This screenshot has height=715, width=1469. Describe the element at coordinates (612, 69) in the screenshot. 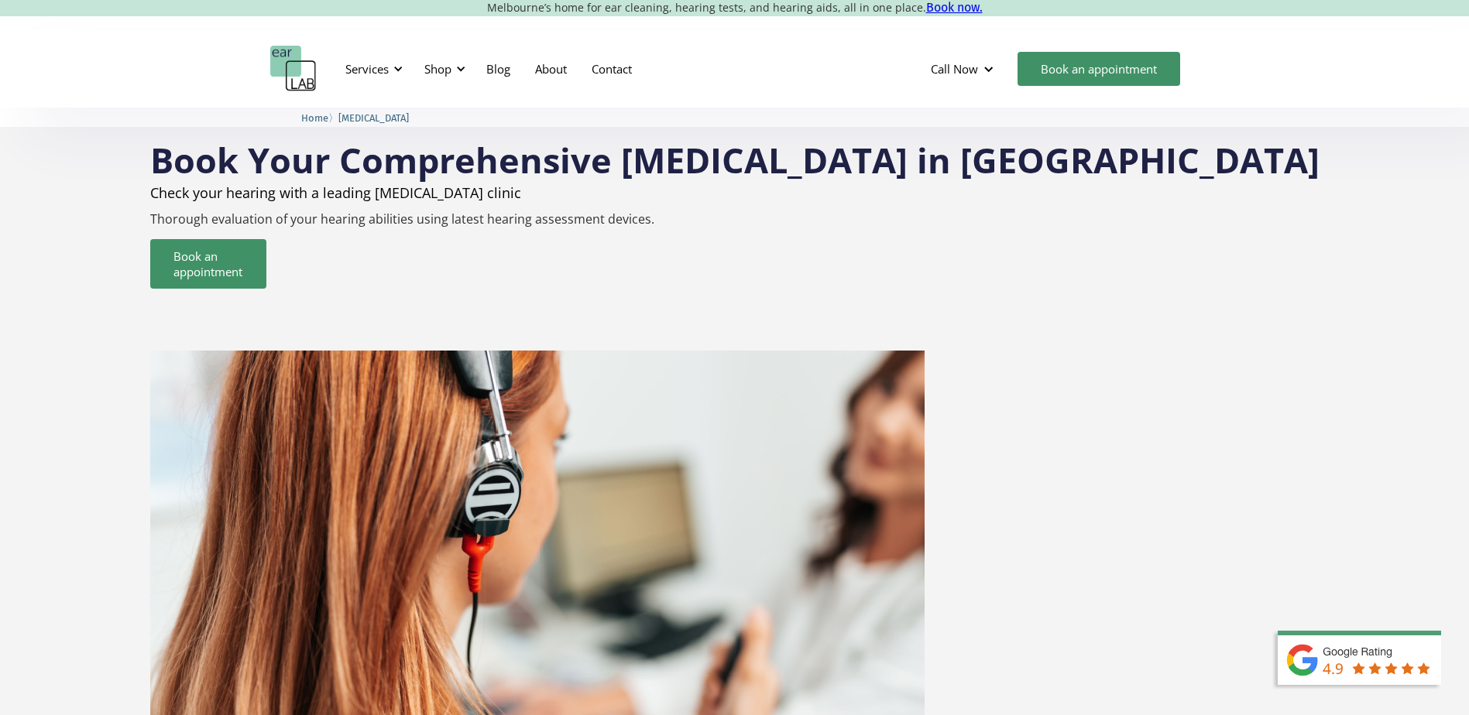

I see `a: Contact` at that location.